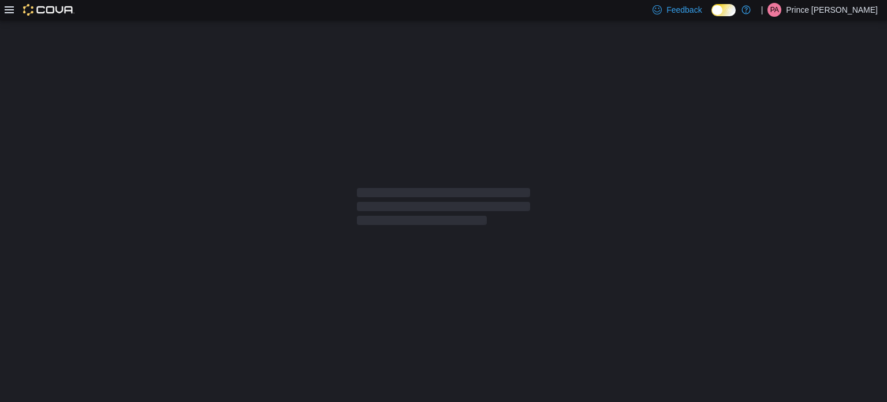  I want to click on span: Dark Mode, so click(712, 16).